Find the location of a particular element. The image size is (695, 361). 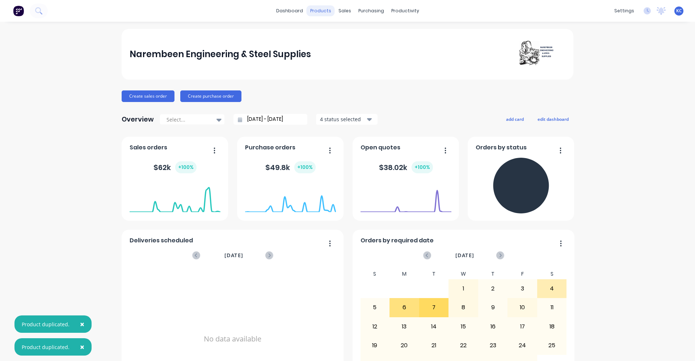

div: 5 is located at coordinates (375, 308).